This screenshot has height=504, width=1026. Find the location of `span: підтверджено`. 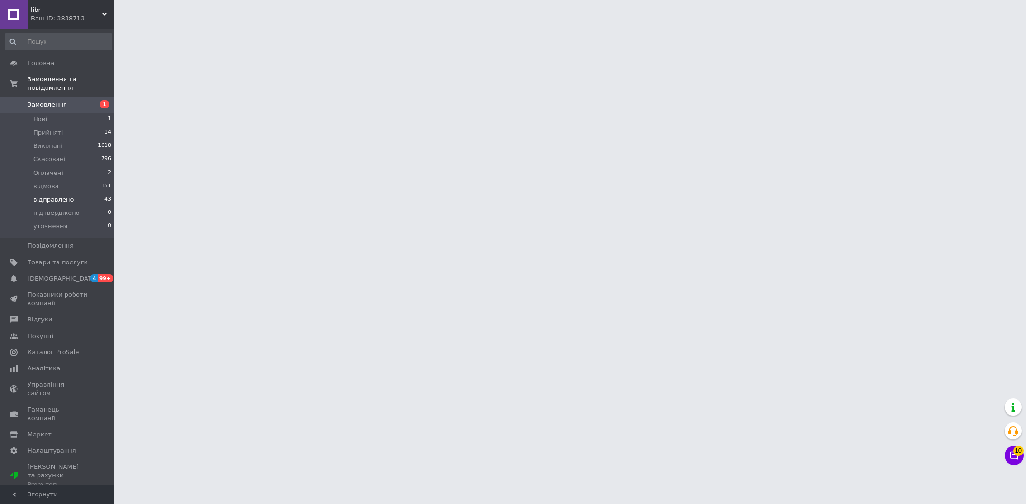

span: підтверджено is located at coordinates (57, 213).